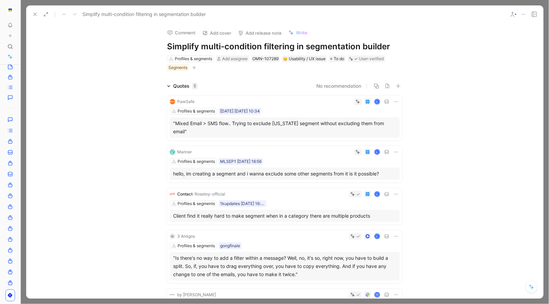 Image resolution: width=549 pixels, height=304 pixels. What do you see at coordinates (144, 14) in the screenshot?
I see `span: Simplify multi-condition filtering in segmentation builder` at bounding box center [144, 14].